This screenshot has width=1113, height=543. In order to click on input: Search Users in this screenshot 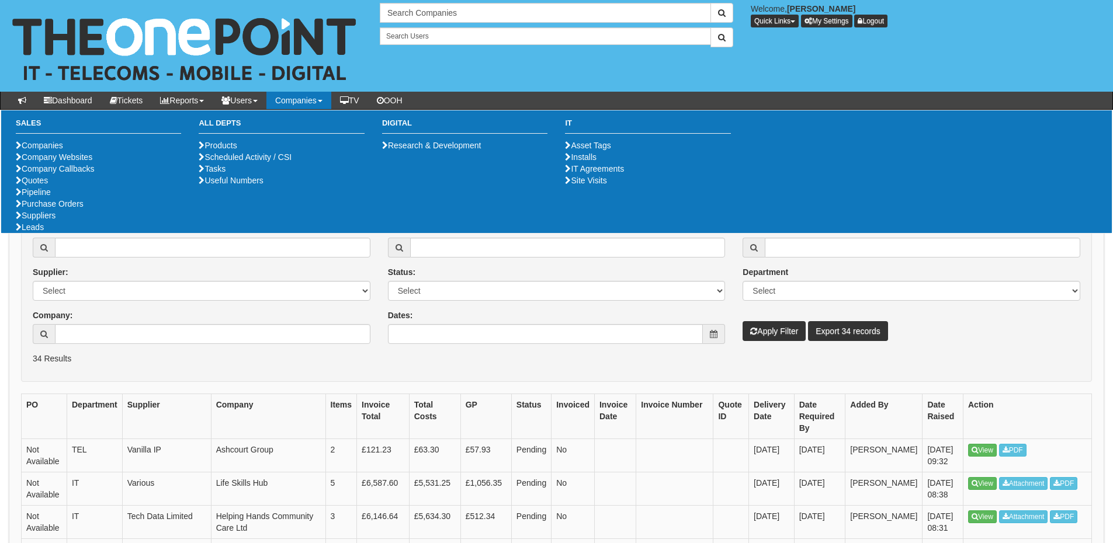, I will do `click(545, 36)`.